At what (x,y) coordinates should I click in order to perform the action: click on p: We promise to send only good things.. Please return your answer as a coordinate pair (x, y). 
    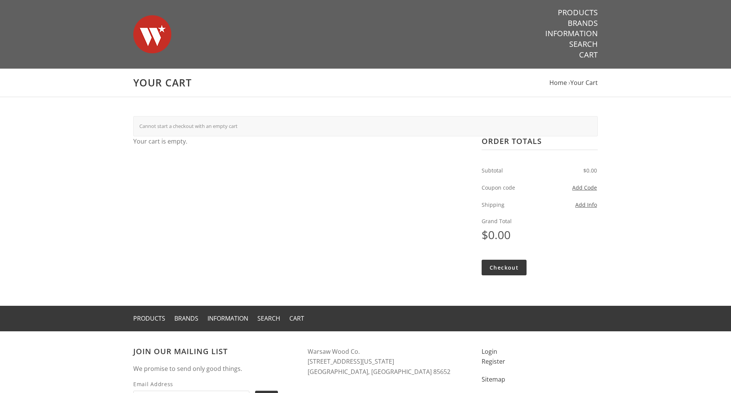
    Looking at the image, I should click on (213, 369).